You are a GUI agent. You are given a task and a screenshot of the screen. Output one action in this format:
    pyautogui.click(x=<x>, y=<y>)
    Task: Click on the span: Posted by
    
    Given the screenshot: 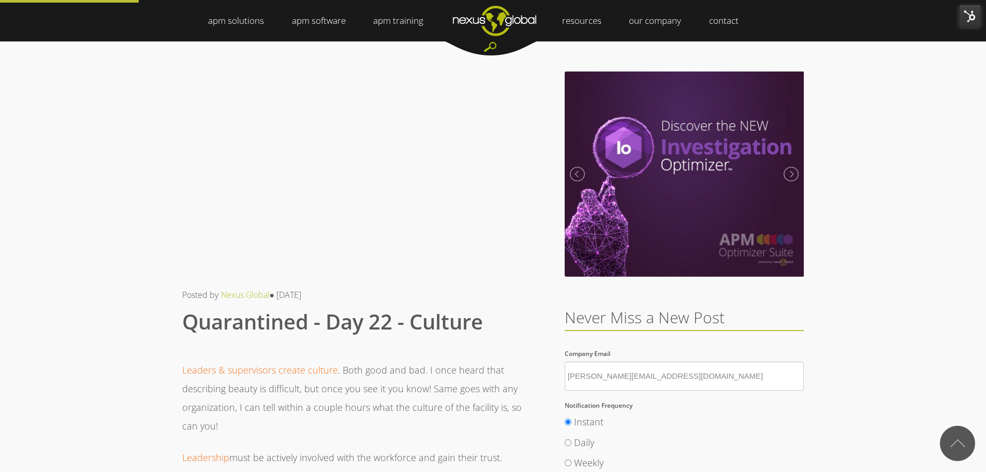 What is the action you would take?
    pyautogui.click(x=200, y=295)
    